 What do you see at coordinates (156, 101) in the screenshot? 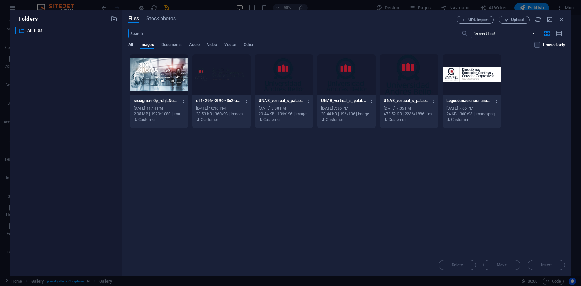
I see `p: sixsigma-n0p_-dhjLNua627faxfSkQ.png` at bounding box center [156, 101].